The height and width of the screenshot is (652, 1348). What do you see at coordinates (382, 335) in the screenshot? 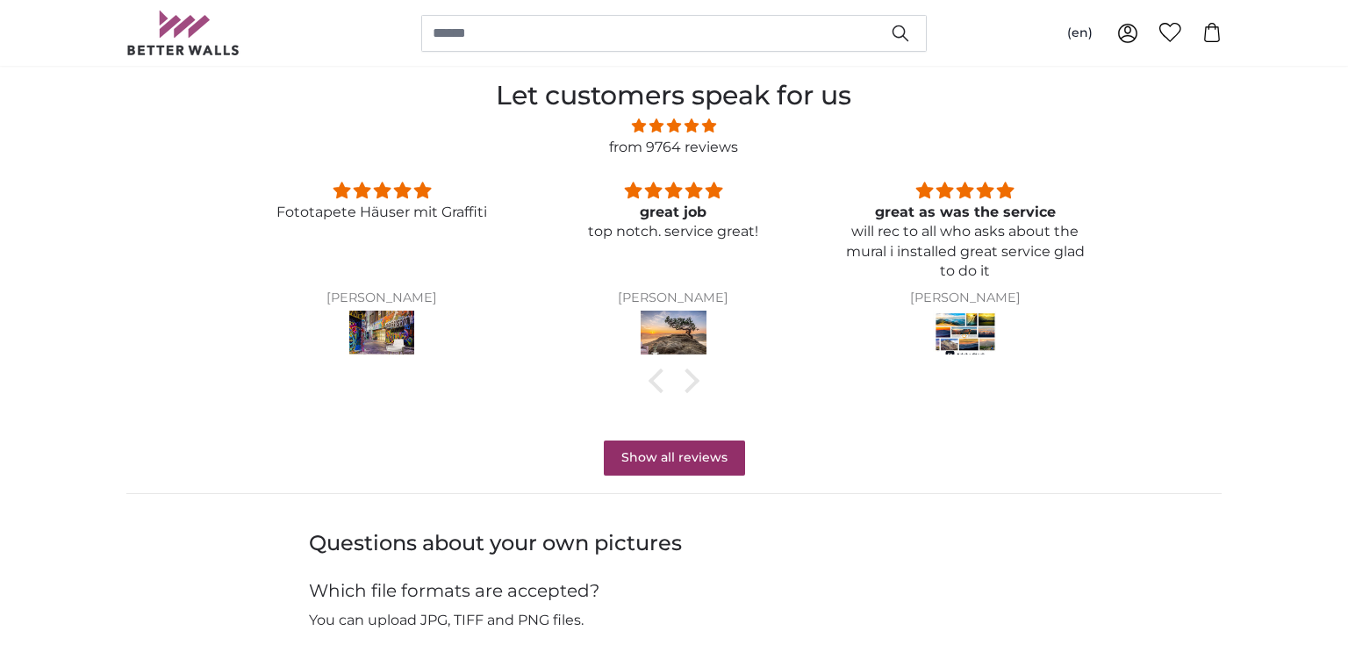
I see `img: Fototapete Häuser mit Graffiti` at bounding box center [382, 335].